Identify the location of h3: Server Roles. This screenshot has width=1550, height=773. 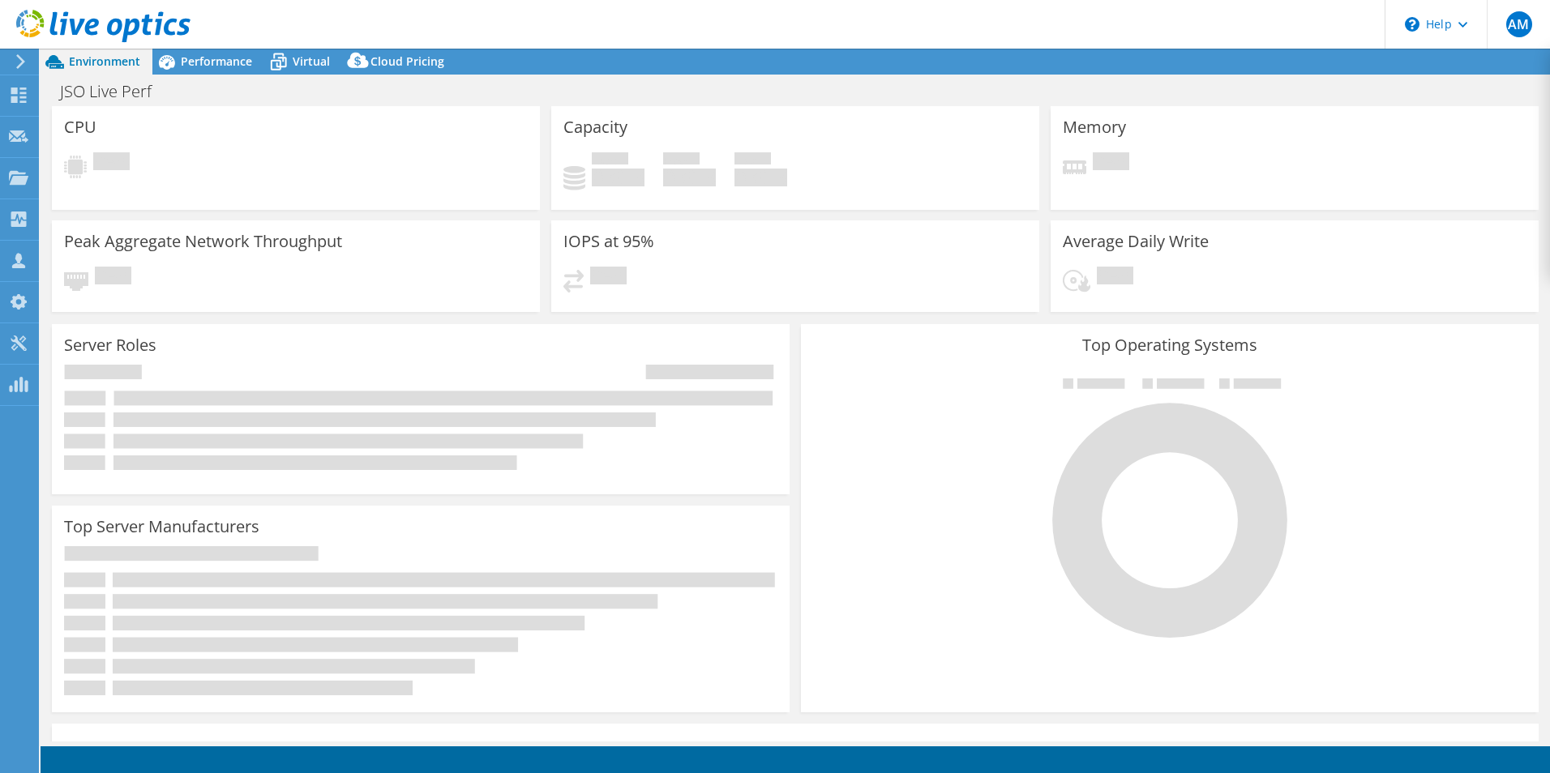
(110, 345).